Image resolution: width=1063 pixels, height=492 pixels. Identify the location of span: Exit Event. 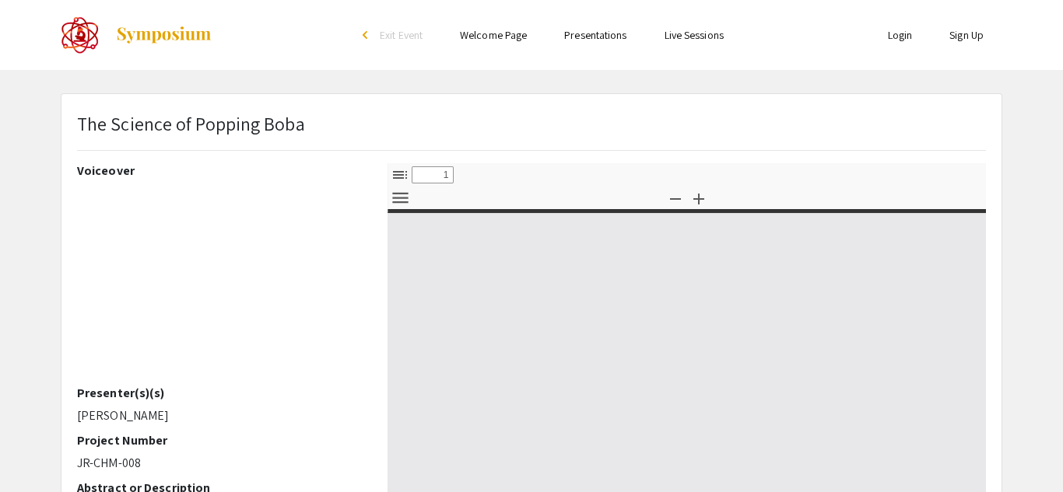
(401, 35).